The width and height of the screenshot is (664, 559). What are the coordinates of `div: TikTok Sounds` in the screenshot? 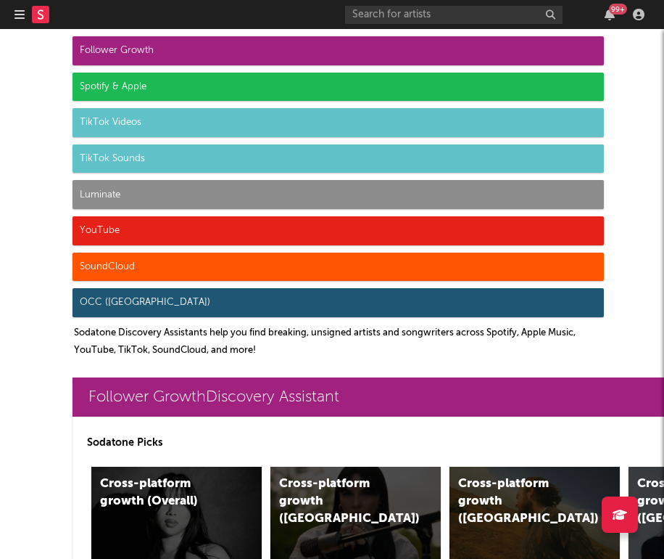 It's located at (338, 159).